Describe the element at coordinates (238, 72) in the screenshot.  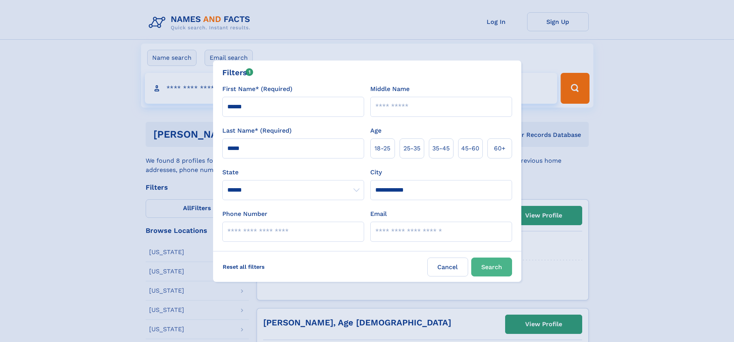
I see `div: Filters` at that location.